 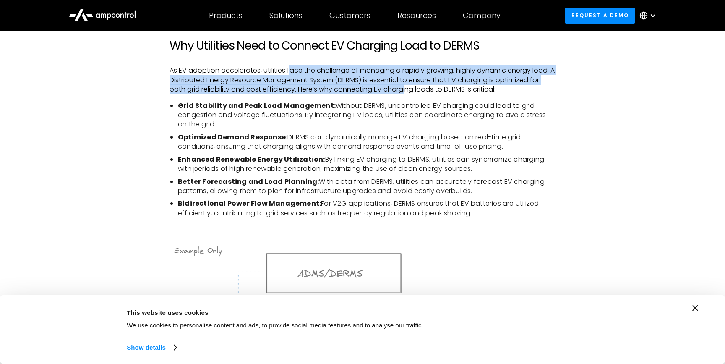 What do you see at coordinates (367, 115) in the screenshot?
I see `li: Without DERMS, uncontrolled EV charging could lead to grid congestion and voltage fluctuations. B...` at bounding box center [367, 115].